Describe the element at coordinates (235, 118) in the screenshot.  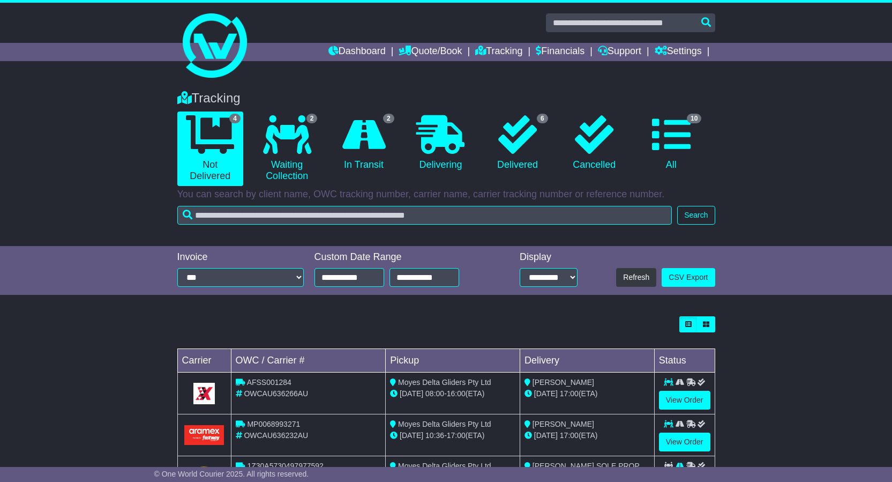
I see `span: 4` at that location.